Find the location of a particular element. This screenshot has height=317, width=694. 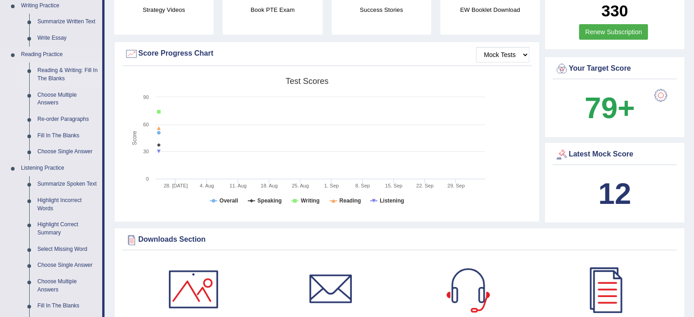

a: Summarize Spoken Text is located at coordinates (68, 184).